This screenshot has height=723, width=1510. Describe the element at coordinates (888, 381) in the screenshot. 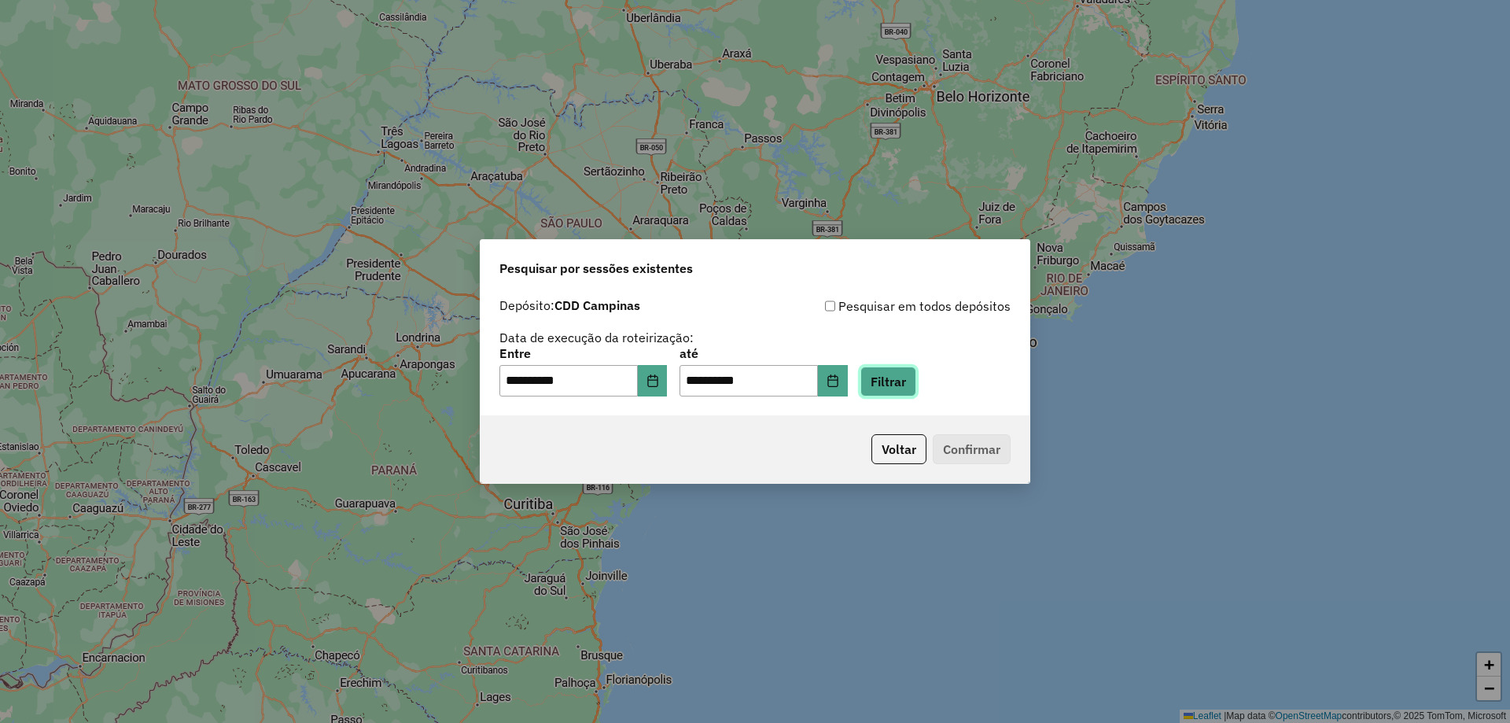

I see `button: Filtrar` at that location.